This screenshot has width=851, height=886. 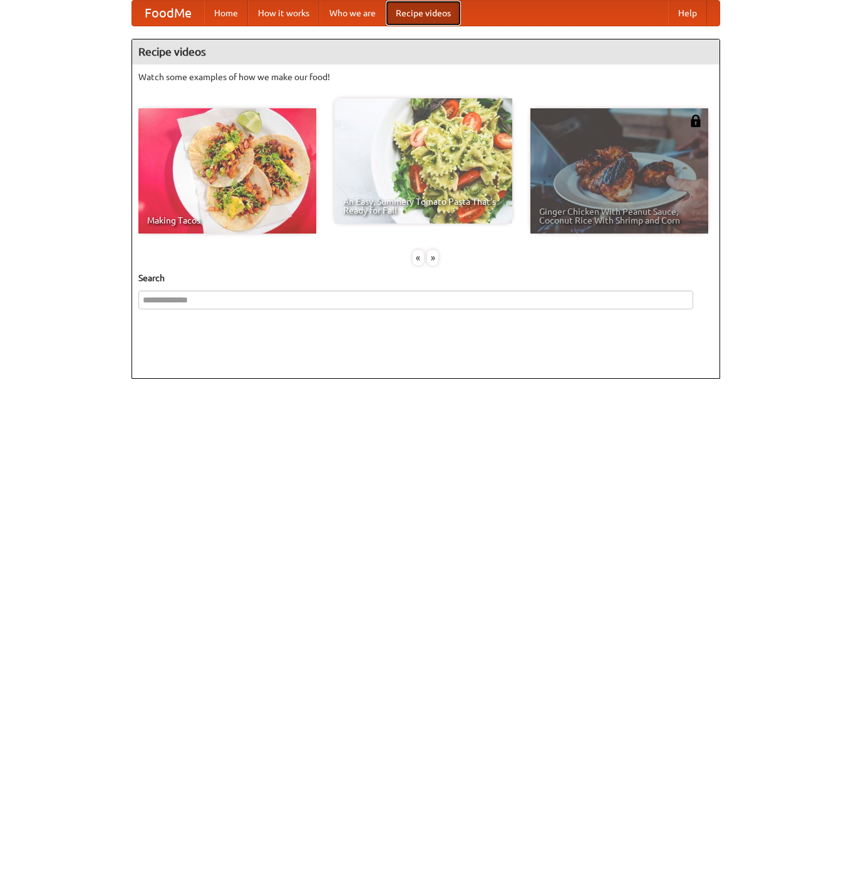 I want to click on a: Home, so click(x=226, y=13).